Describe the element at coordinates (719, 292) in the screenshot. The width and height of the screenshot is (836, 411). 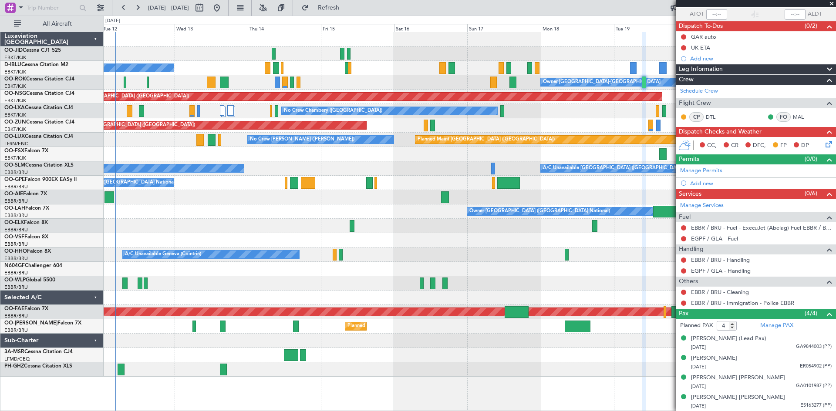
I see `a: EBBR / BRU - Cleaning` at that location.